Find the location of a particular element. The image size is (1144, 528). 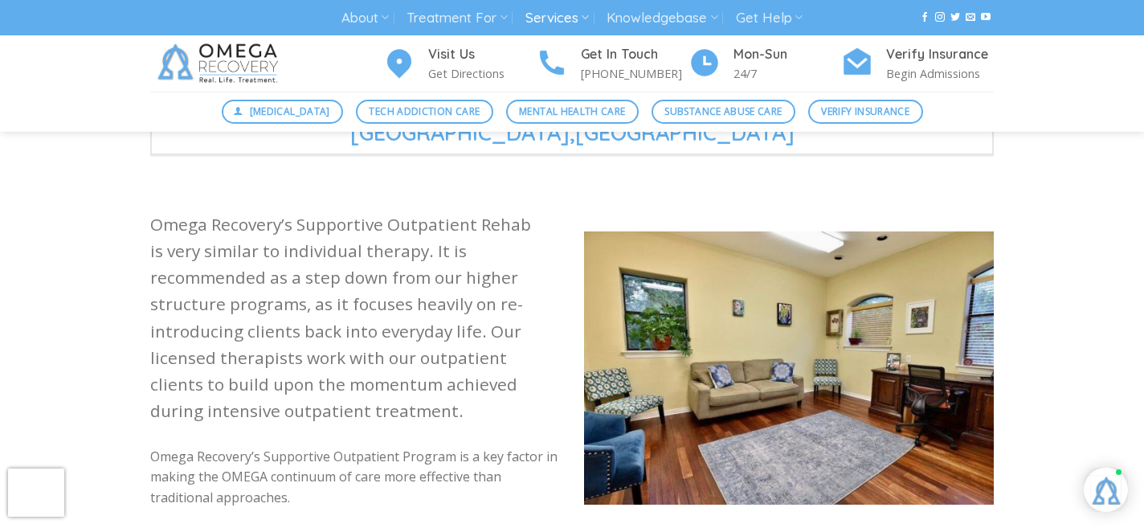

a: Follow on Instagram is located at coordinates (940, 18).